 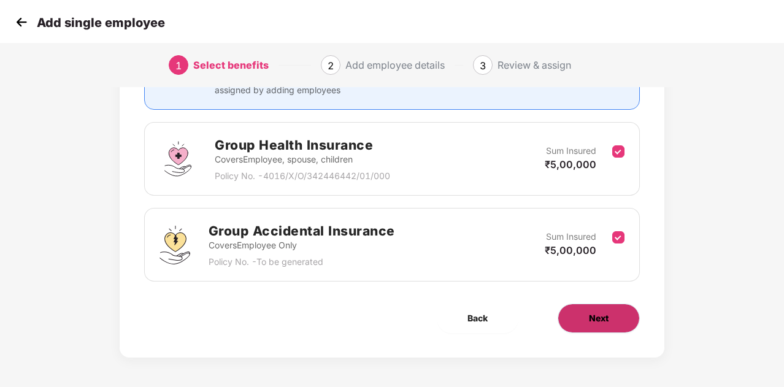 What do you see at coordinates (534, 65) in the screenshot?
I see `div: Review & assign` at bounding box center [534, 65].